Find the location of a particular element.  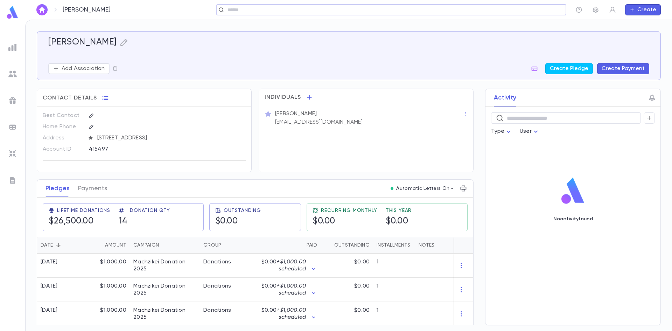

span: User is located at coordinates (526, 131).